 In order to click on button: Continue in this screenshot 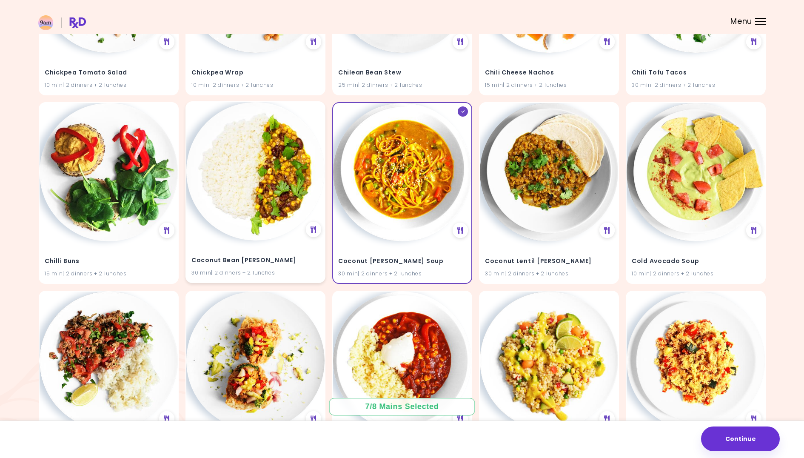, I will do `click(740, 439)`.